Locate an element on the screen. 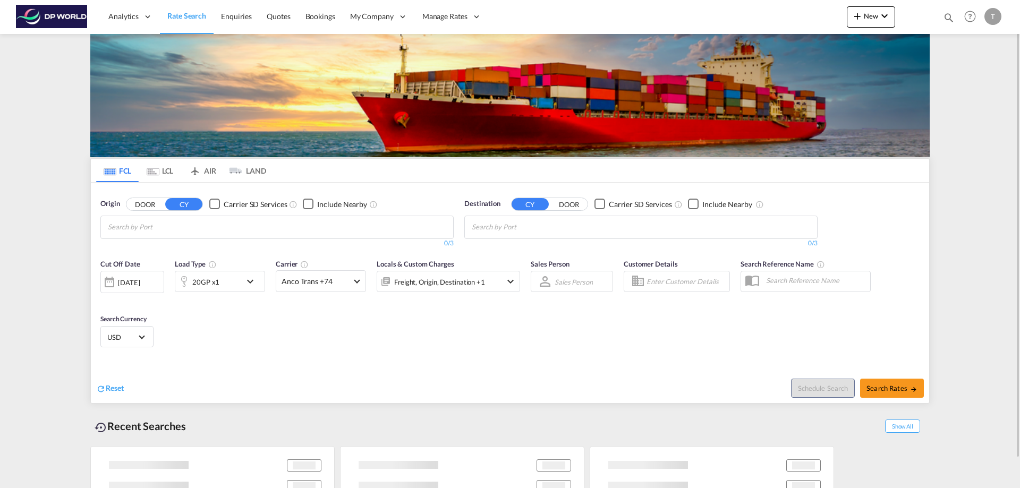 Image resolution: width=1020 pixels, height=488 pixels. md-icon: icon-information-outline is located at coordinates (213, 265).